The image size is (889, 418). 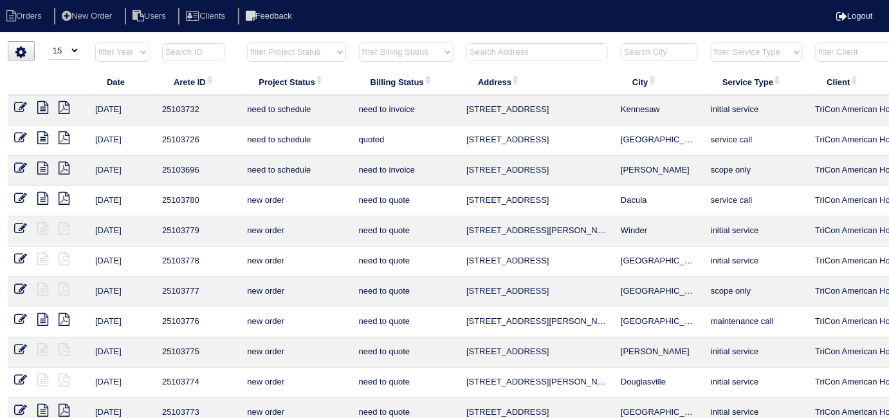 What do you see at coordinates (659, 52) in the screenshot?
I see `input: Search City` at bounding box center [659, 52].